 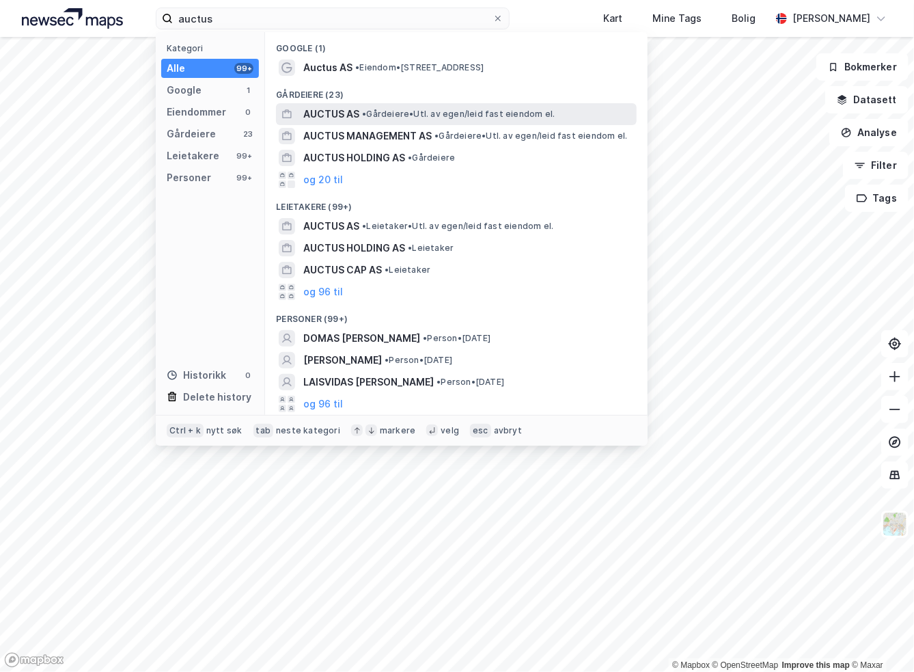 What do you see at coordinates (184, 90) in the screenshot?
I see `div: Google` at bounding box center [184, 90].